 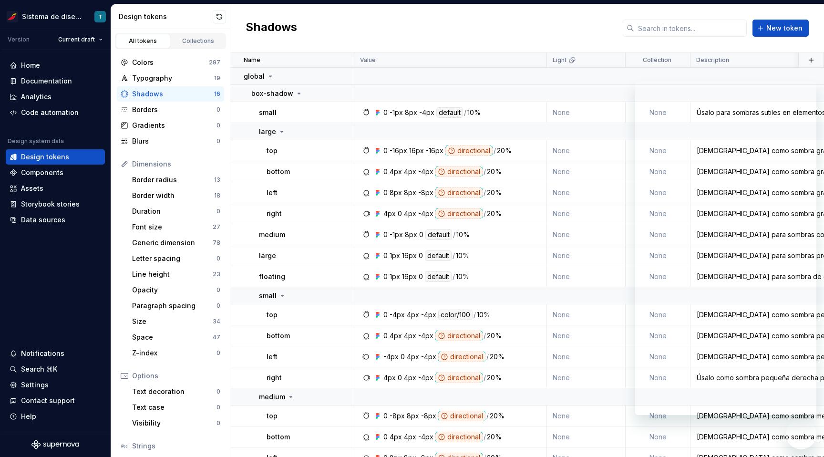 I want to click on div: Gradients, so click(x=174, y=125).